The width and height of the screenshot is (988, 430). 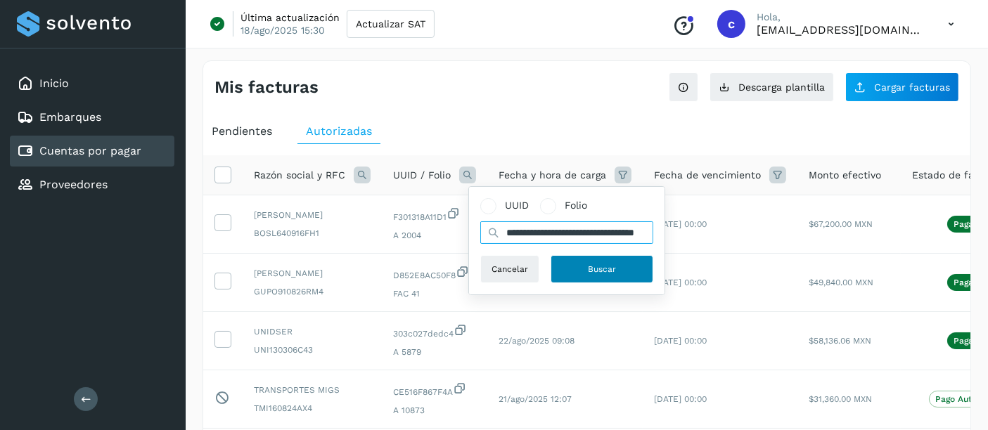 What do you see at coordinates (290, 18) in the screenshot?
I see `p: Última actualización` at bounding box center [290, 18].